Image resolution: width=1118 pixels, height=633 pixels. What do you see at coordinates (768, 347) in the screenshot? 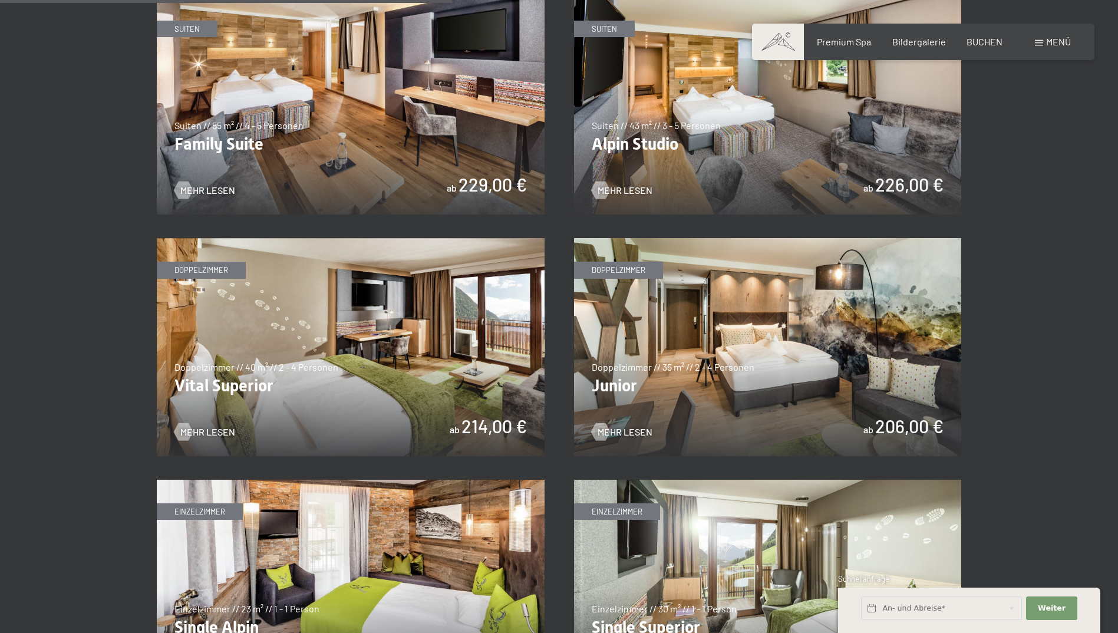
I see `img: Junior` at bounding box center [768, 347].